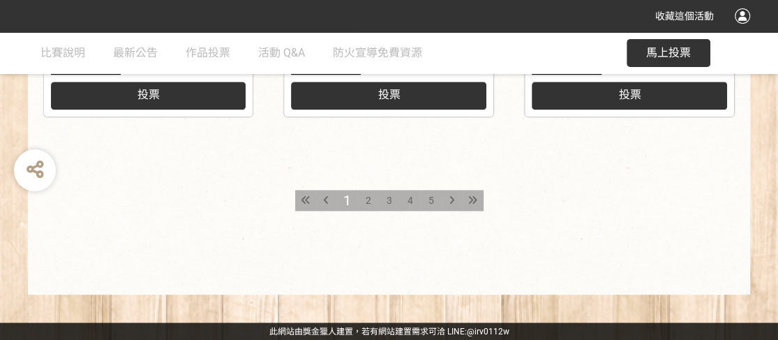 Image resolution: width=778 pixels, height=340 pixels. What do you see at coordinates (389, 200) in the screenshot?
I see `span: 3` at bounding box center [389, 200].